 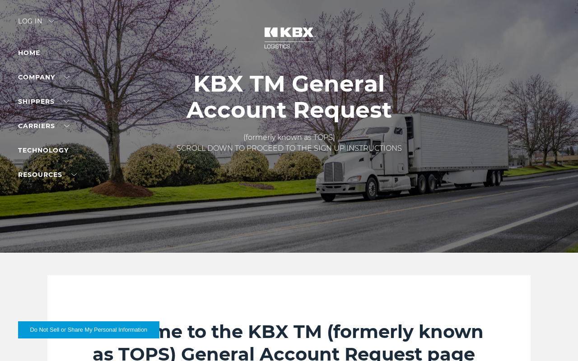 What do you see at coordinates (47, 175) in the screenshot?
I see `a: RESOURCES` at bounding box center [47, 175].